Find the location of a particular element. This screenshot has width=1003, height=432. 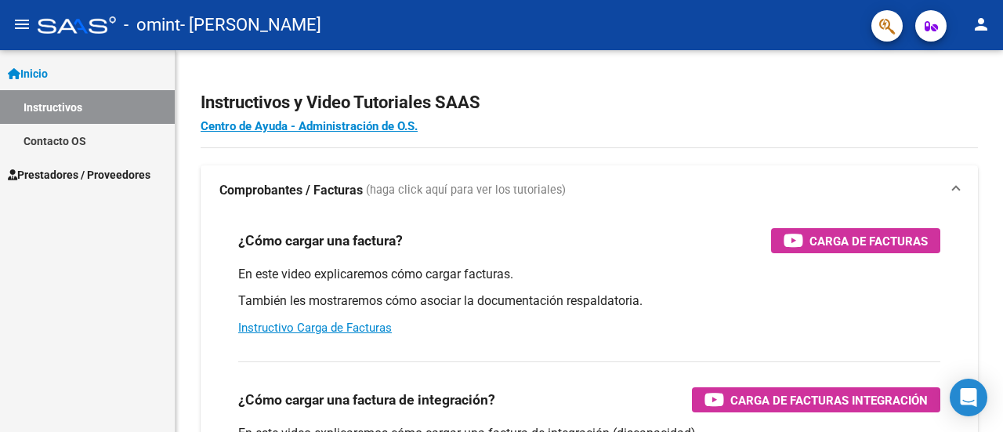

h3: ¿Cómo cargar una factura? is located at coordinates (320, 241).